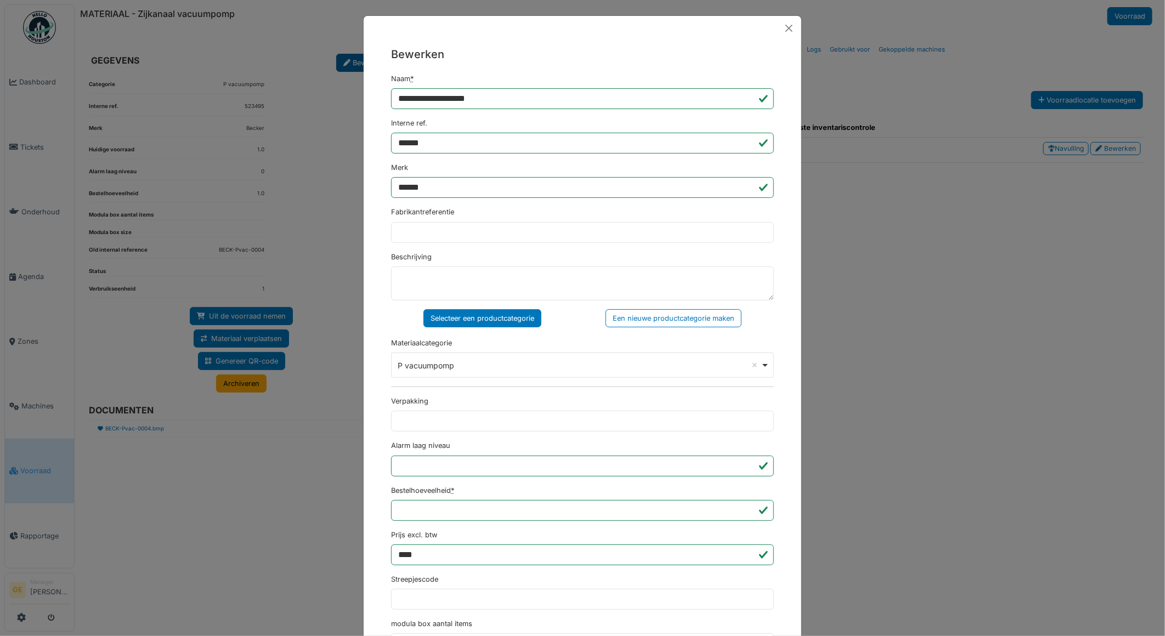 The height and width of the screenshot is (636, 1165). Describe the element at coordinates (579, 365) in the screenshot. I see `div: P vacuumpomp` at that location.